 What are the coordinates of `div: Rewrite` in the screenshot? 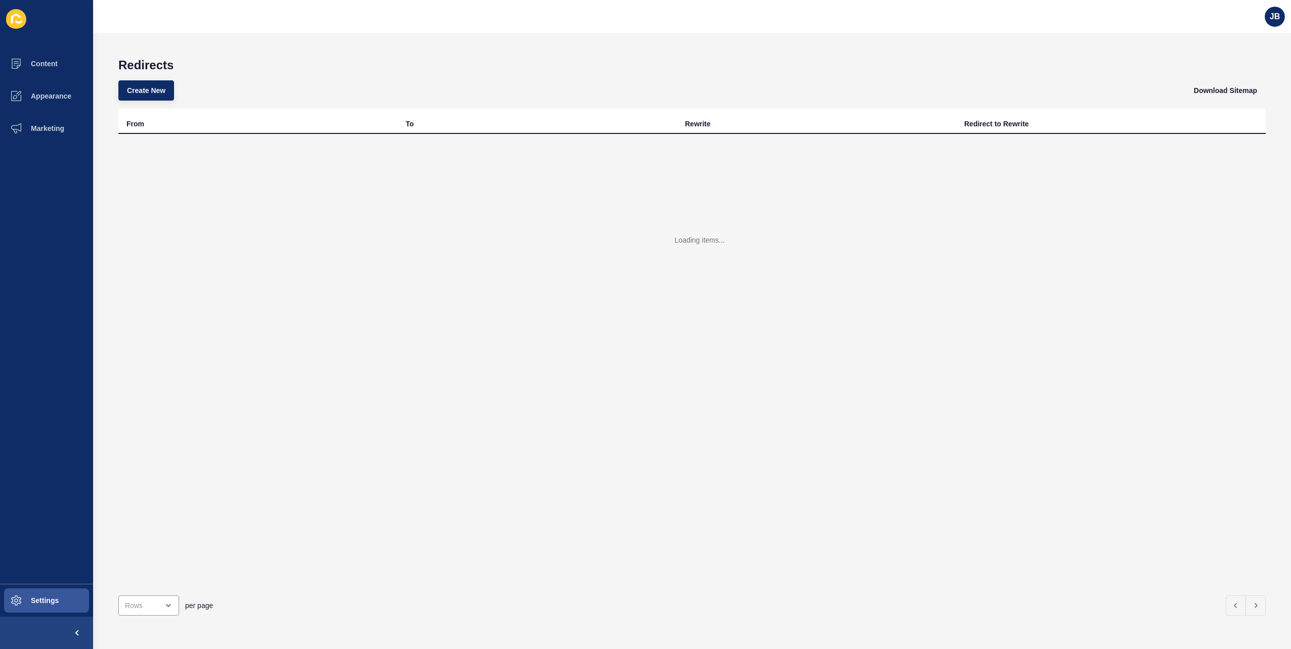 It's located at (697, 124).